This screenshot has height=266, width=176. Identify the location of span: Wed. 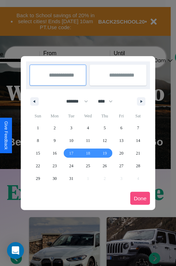
(88, 116).